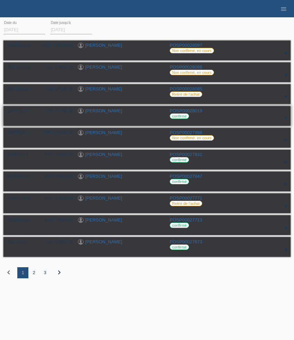  Describe the element at coordinates (56, 45) in the screenshot. I see `div: CHF 10'000.00` at that location.